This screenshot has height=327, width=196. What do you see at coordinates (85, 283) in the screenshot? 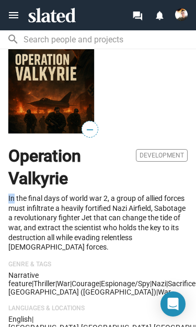
I see `span: courage` at bounding box center [85, 283].